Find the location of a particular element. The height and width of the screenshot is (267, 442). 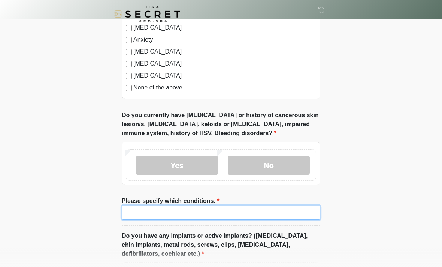

label: Please specify which conditions. is located at coordinates (170, 201).